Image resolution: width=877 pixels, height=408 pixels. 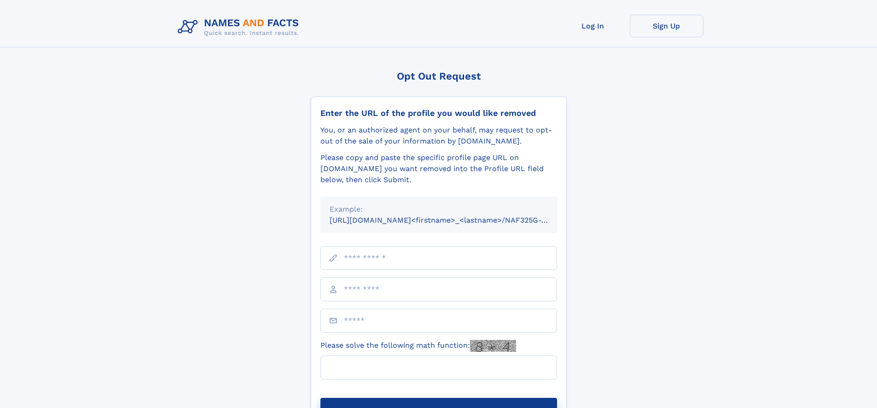 What do you see at coordinates (240, 27) in the screenshot?
I see `img: Logo Names and Facts` at bounding box center [240, 27].